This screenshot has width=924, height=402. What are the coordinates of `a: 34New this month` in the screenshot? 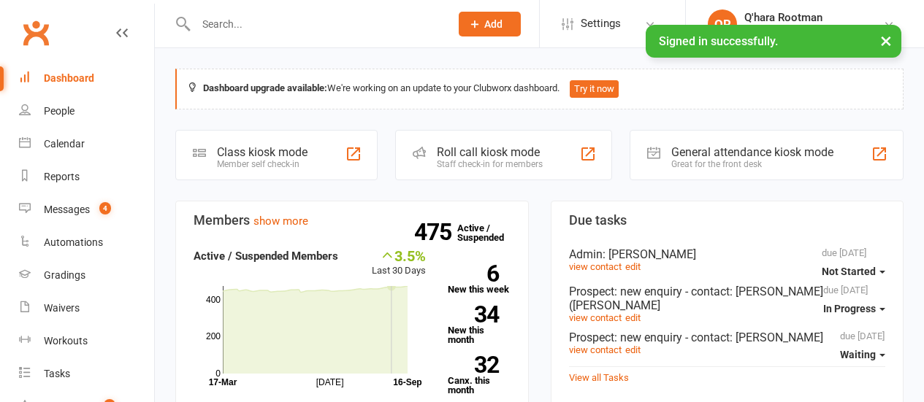 It's located at (479, 325).